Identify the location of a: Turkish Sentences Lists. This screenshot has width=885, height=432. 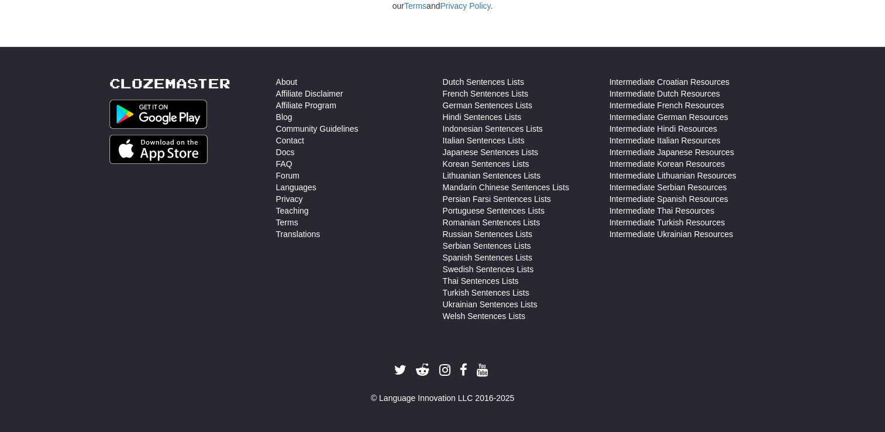
(486, 293).